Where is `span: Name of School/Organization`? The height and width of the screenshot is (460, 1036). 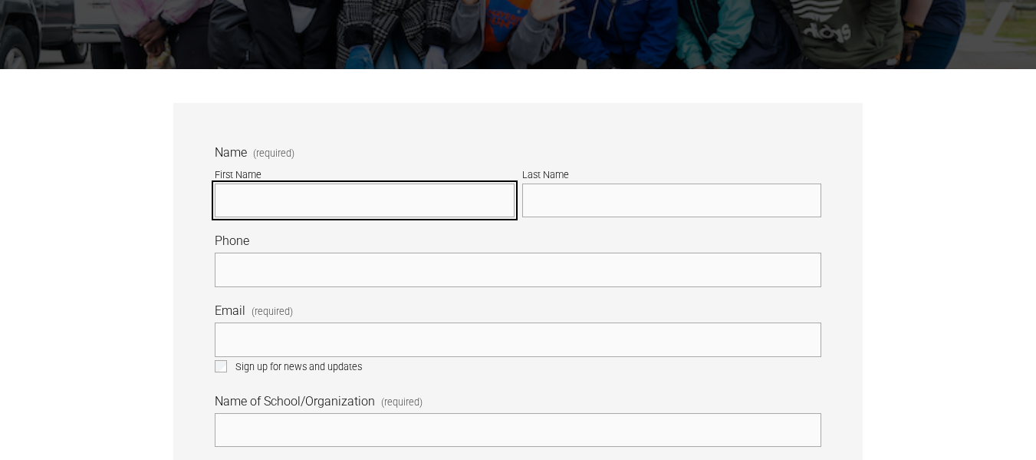
span: Name of School/Organization is located at coordinates (295, 401).